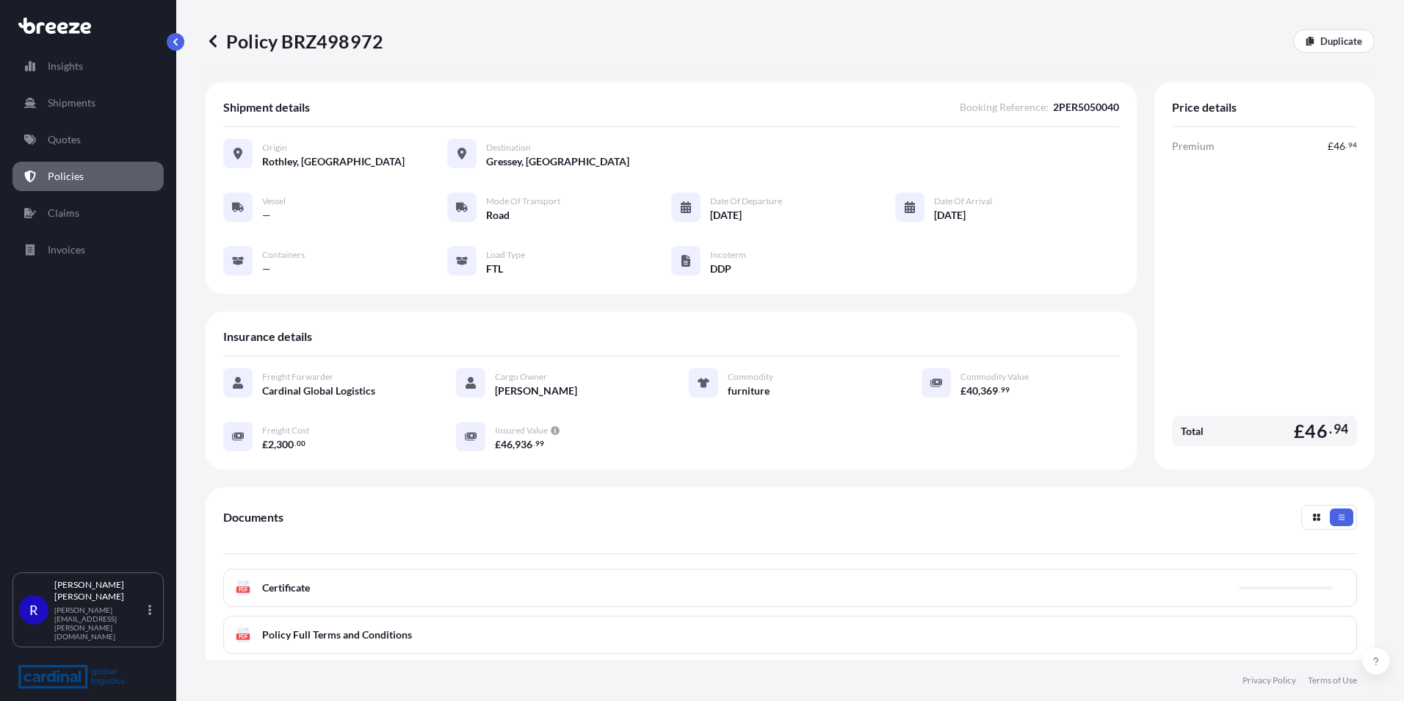  Describe the element at coordinates (271, 444) in the screenshot. I see `span: 2` at that location.